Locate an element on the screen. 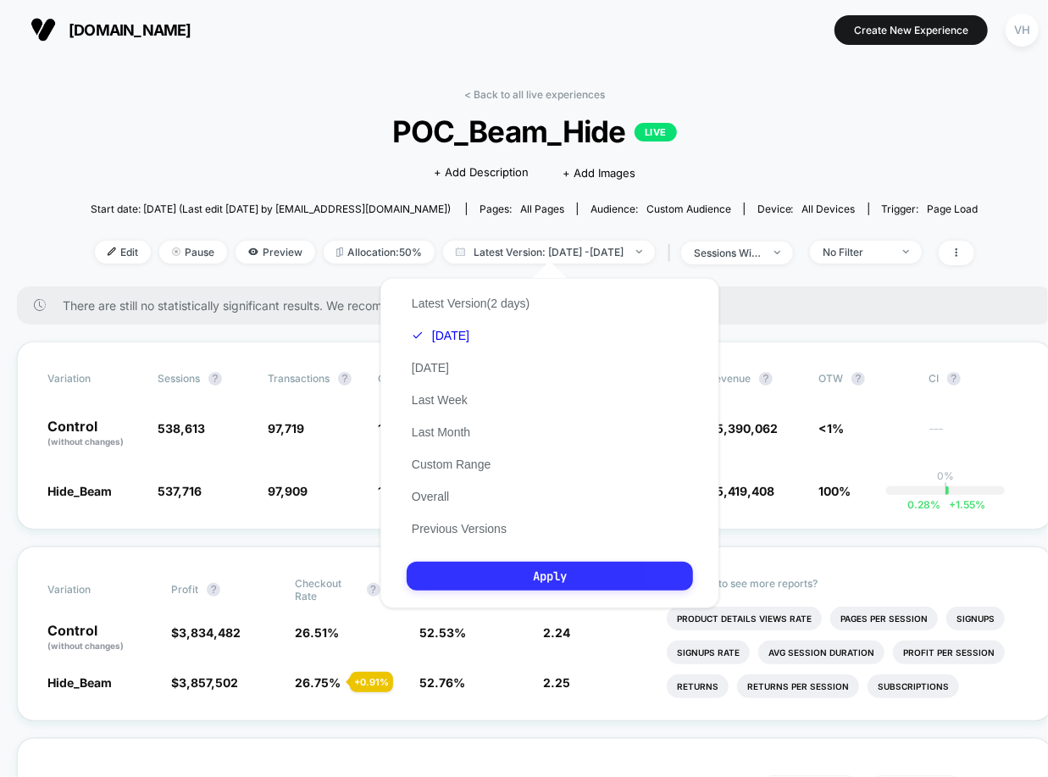  button: Overall is located at coordinates (430, 496).